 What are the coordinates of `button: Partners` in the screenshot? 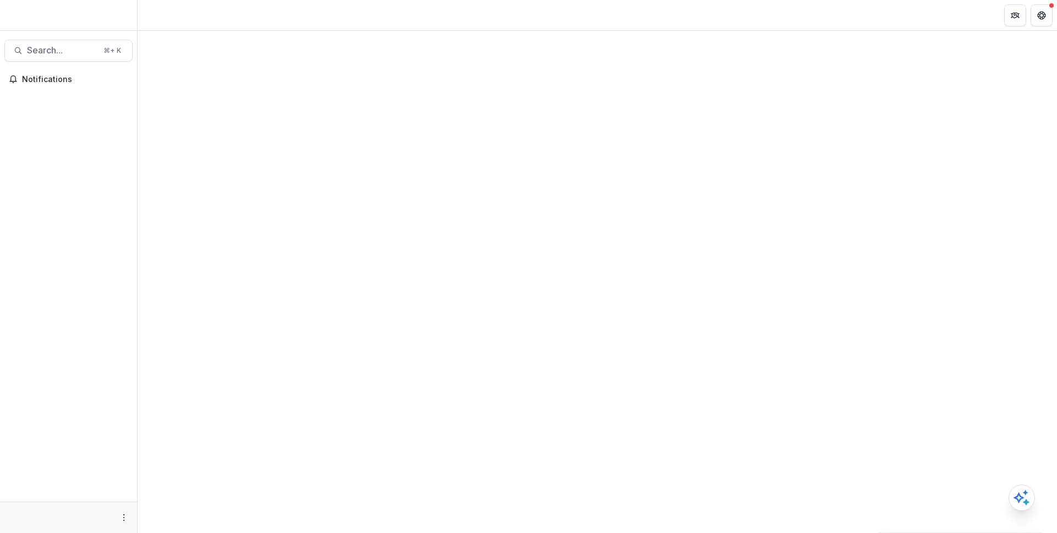 It's located at (1015, 15).